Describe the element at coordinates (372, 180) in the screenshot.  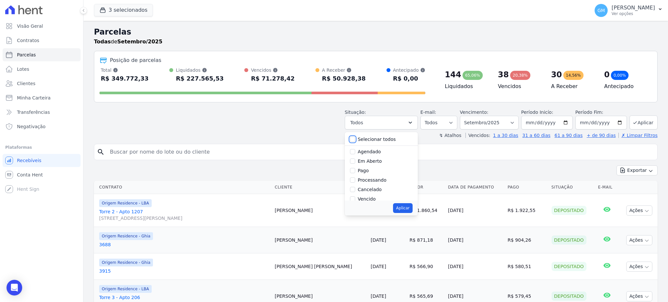
I see `label: Processando` at that location.